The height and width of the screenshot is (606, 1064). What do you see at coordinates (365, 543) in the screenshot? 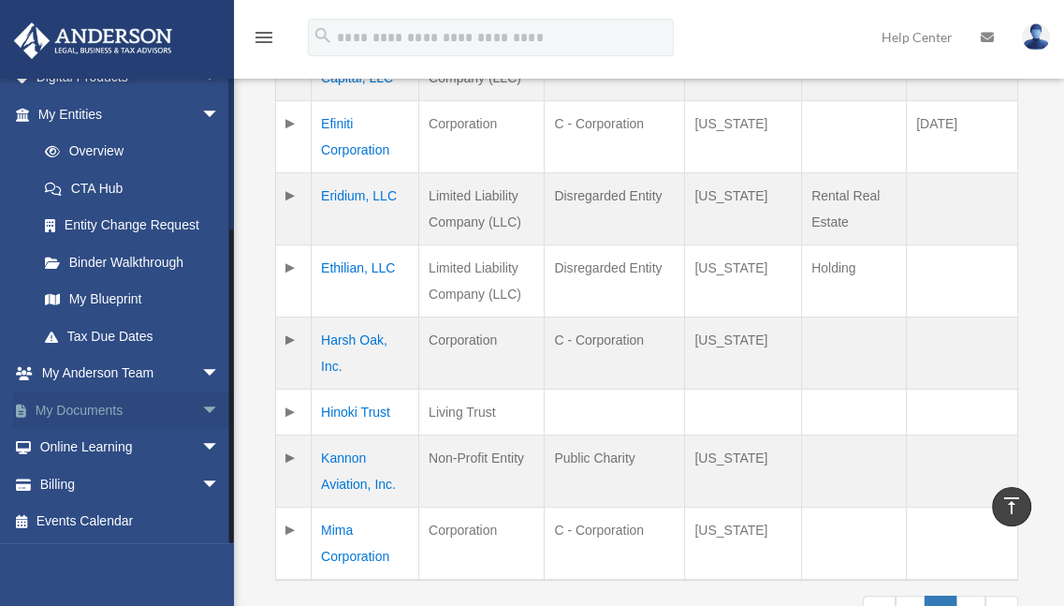
I see `td: Mima Corporation` at bounding box center [365, 543].